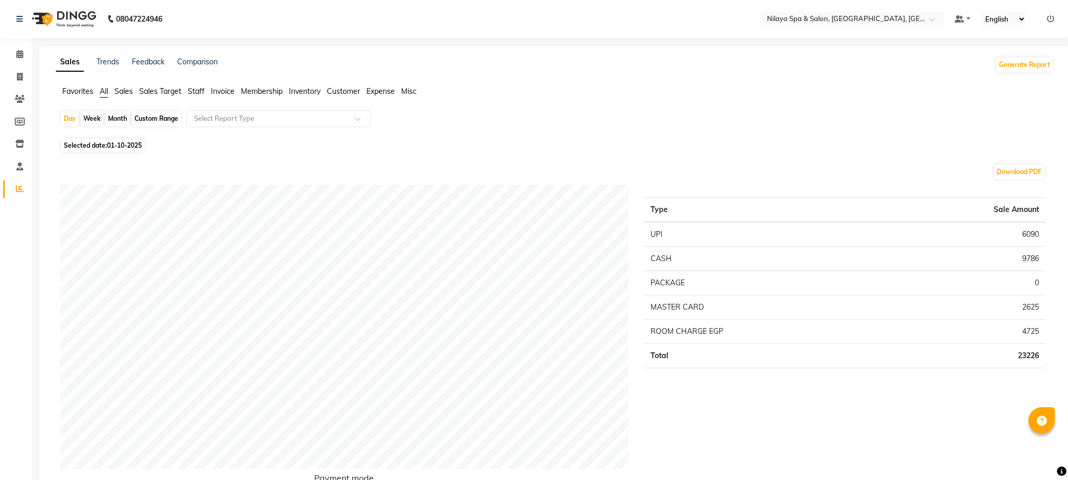  What do you see at coordinates (381, 91) in the screenshot?
I see `span: Expense` at bounding box center [381, 91].